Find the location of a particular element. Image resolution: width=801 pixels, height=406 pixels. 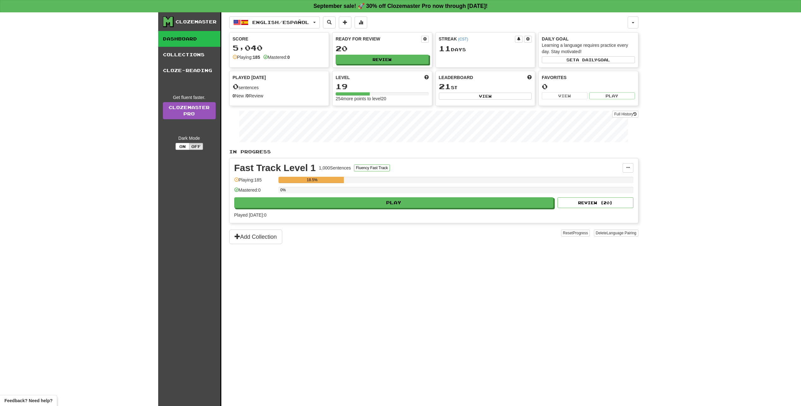

span: 0 is located at coordinates (236, 86).